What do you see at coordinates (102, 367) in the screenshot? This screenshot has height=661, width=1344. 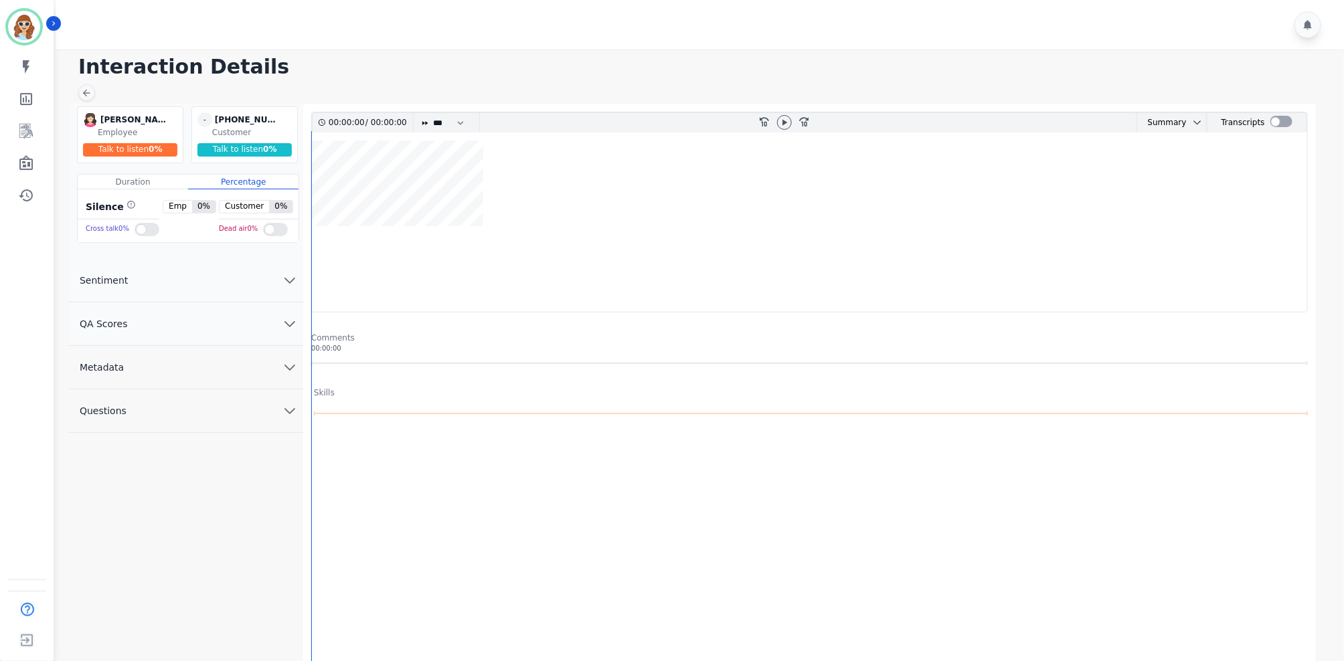 I see `span: Metadata` at bounding box center [102, 367].